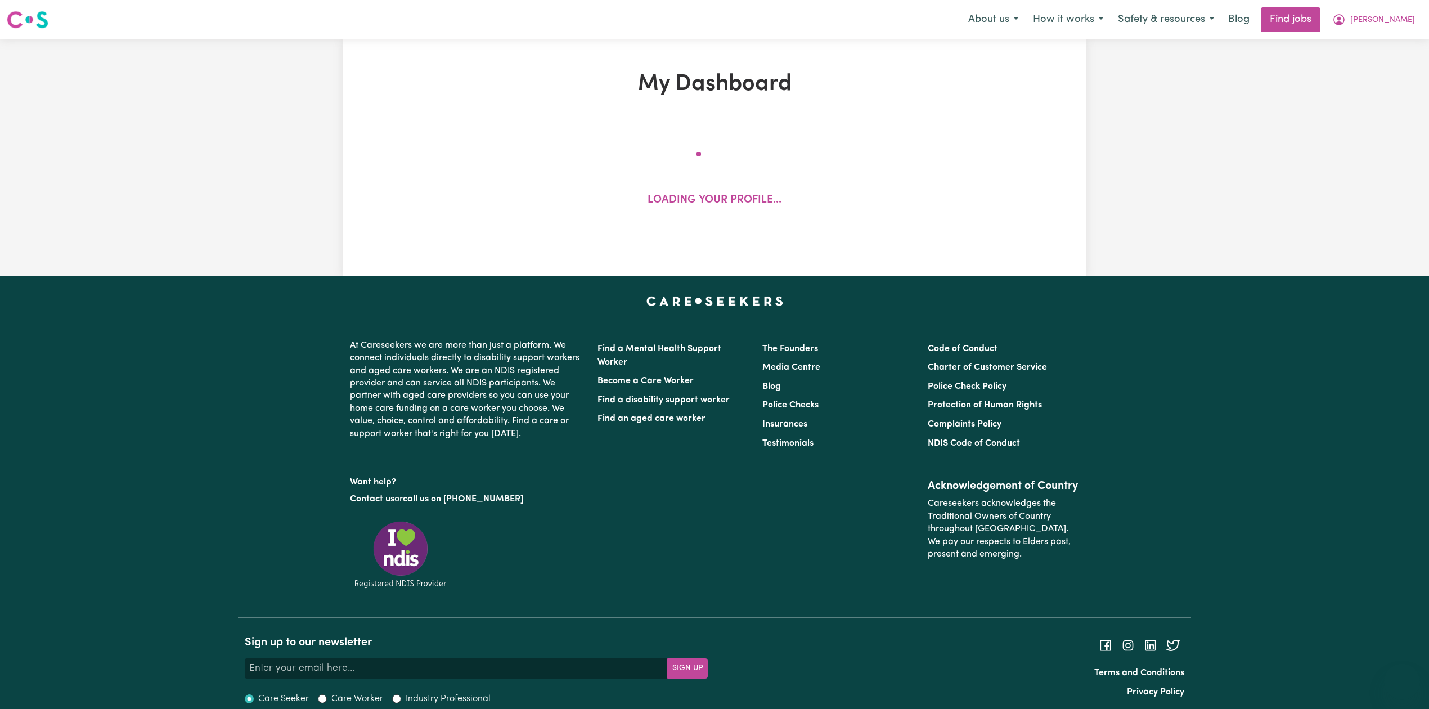 The image size is (1429, 709). Describe the element at coordinates (1156, 692) in the screenshot. I see `a: Privacy Policy` at that location.